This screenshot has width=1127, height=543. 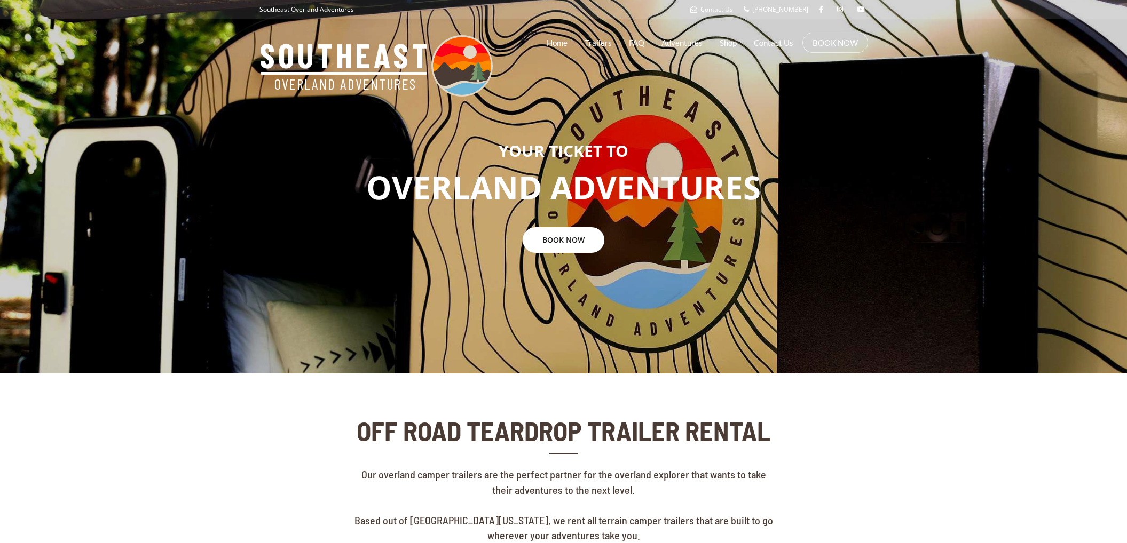 I want to click on p: OVERLAND ADVENTURES, so click(x=563, y=188).